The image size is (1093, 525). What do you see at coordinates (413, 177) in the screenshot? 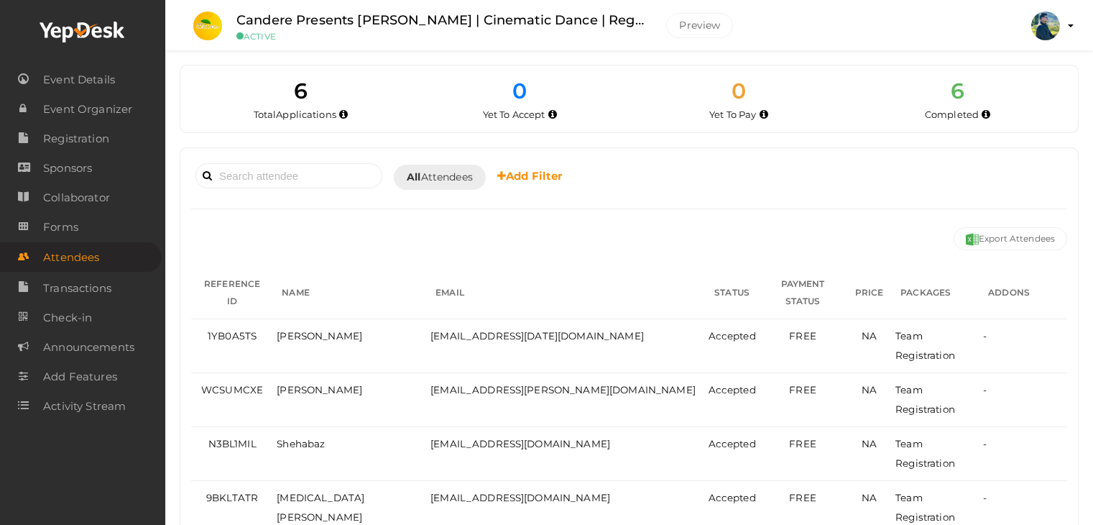
I see `b: All` at bounding box center [413, 177].